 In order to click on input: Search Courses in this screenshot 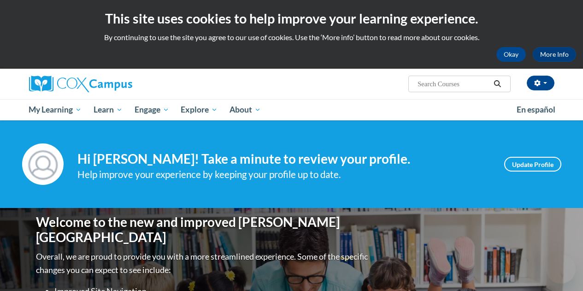, I will do `click(454, 84)`.